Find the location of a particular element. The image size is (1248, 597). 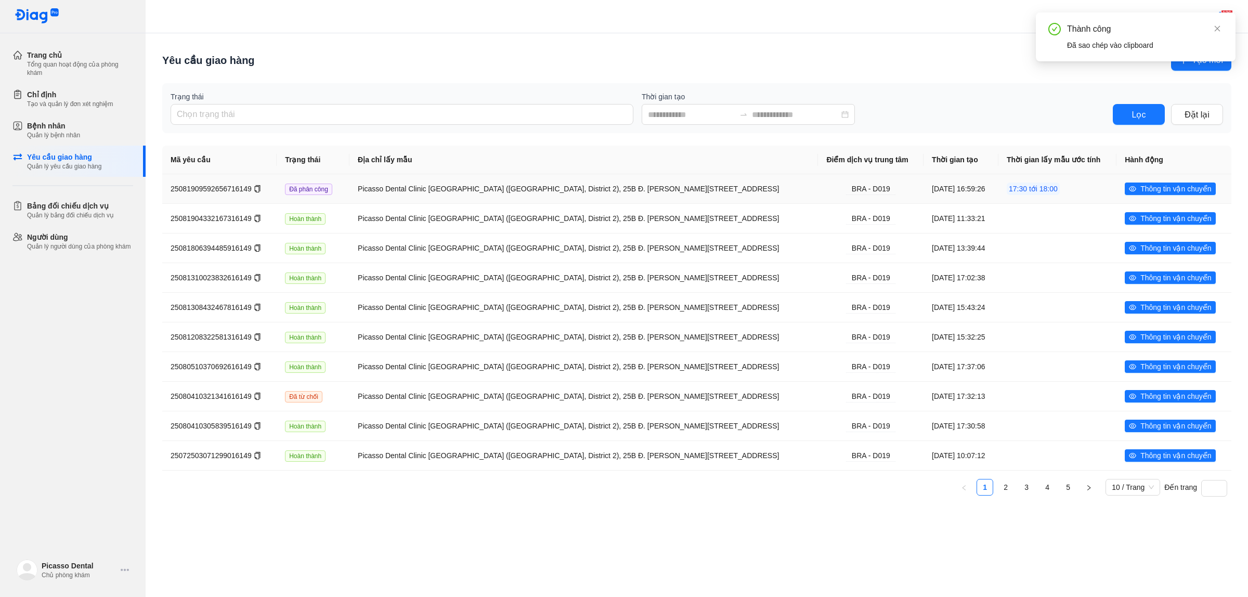

div: Đến trang is located at coordinates (1198, 487).